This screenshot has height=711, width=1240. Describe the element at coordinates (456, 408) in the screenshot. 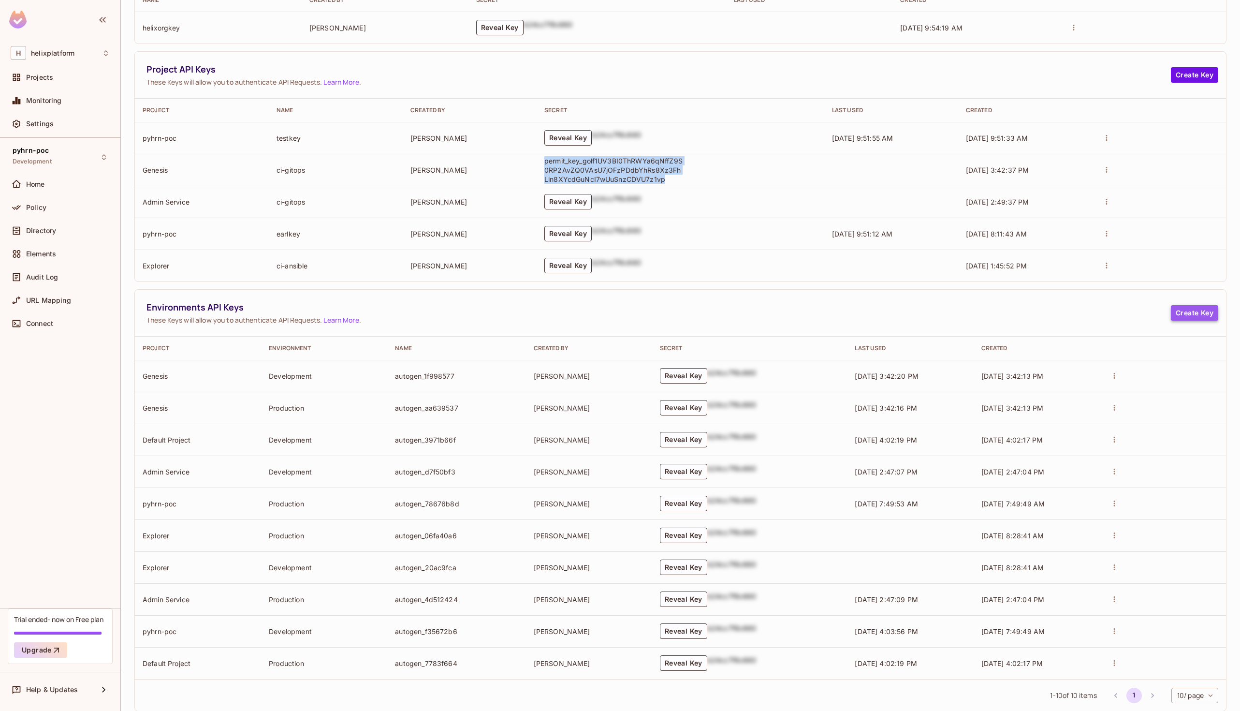

I see `td: autogen_aa639537` at that location.